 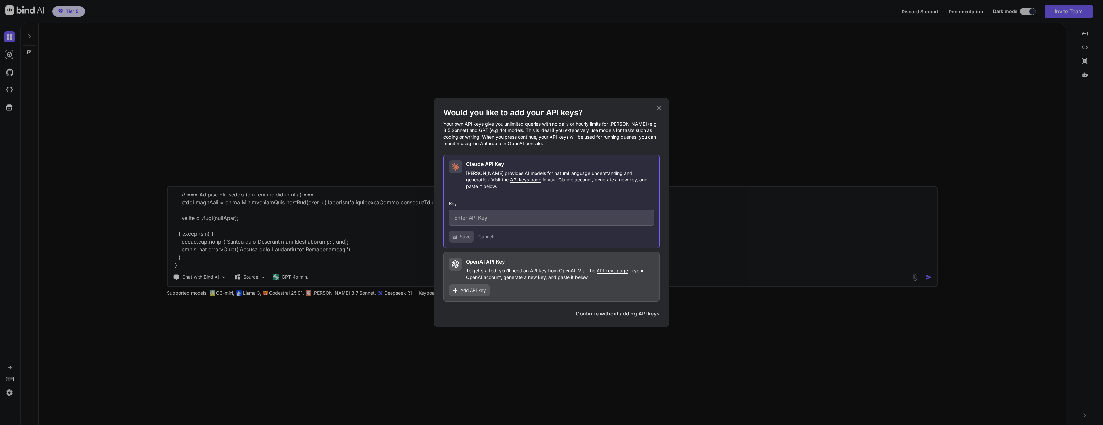 What do you see at coordinates (465, 236) in the screenshot?
I see `span: Save` at bounding box center [465, 236].